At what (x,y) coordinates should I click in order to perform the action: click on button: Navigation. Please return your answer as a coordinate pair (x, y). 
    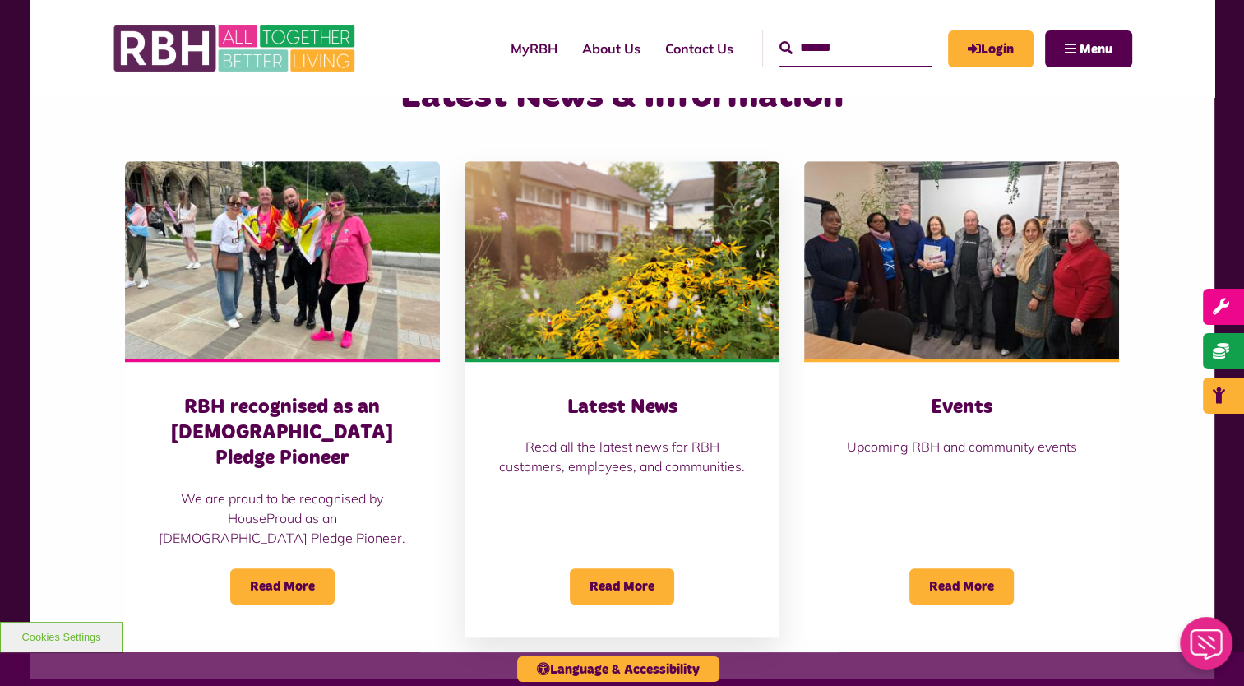
    Looking at the image, I should click on (1088, 48).